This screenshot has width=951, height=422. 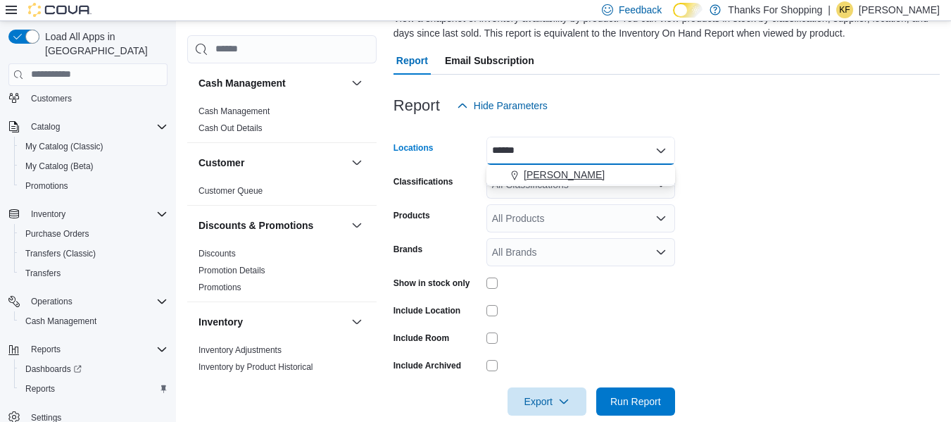 What do you see at coordinates (240, 350) in the screenshot?
I see `a: Inventory Adjustments` at bounding box center [240, 350].